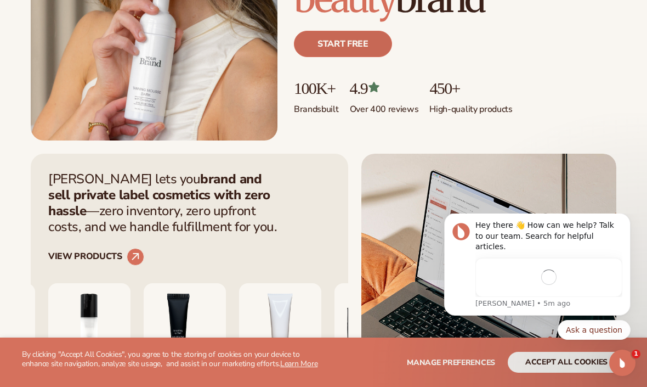  Describe the element at coordinates (121, 90) in the screenshot. I see `p: Message from Lee, sent 5m ago` at that location.